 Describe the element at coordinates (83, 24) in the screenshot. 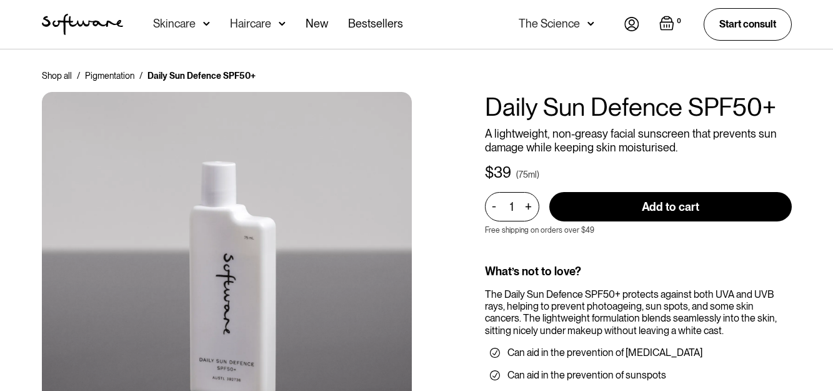

I see `img: Software Logo` at that location.